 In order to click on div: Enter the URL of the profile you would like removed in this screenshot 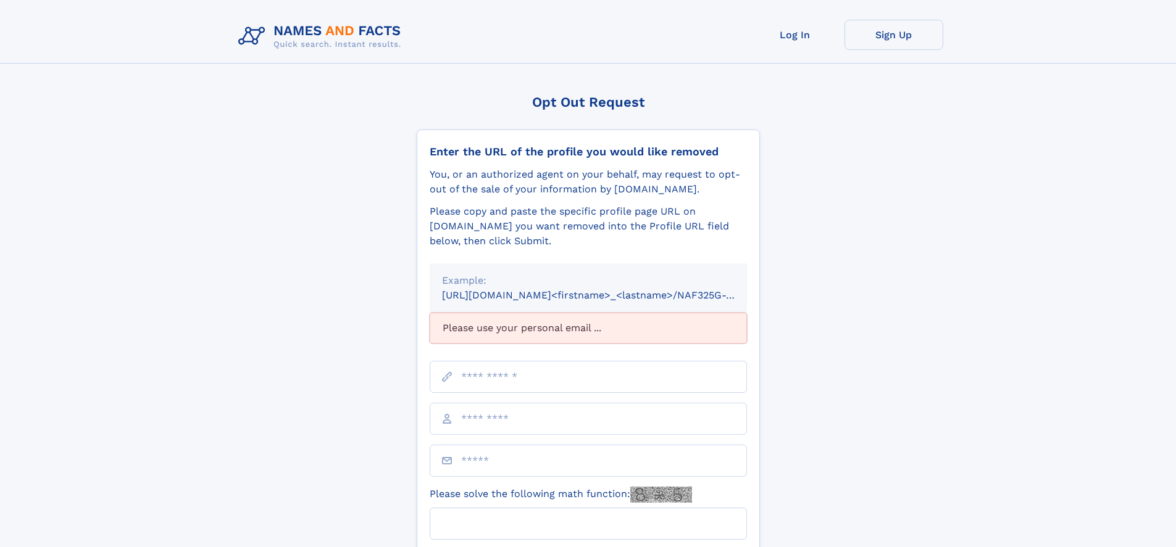, I will do `click(588, 152)`.